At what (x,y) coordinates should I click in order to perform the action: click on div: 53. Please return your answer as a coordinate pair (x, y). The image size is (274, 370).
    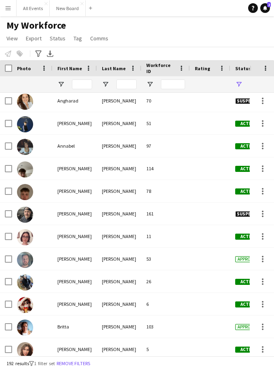
    Looking at the image, I should click on (166, 259).